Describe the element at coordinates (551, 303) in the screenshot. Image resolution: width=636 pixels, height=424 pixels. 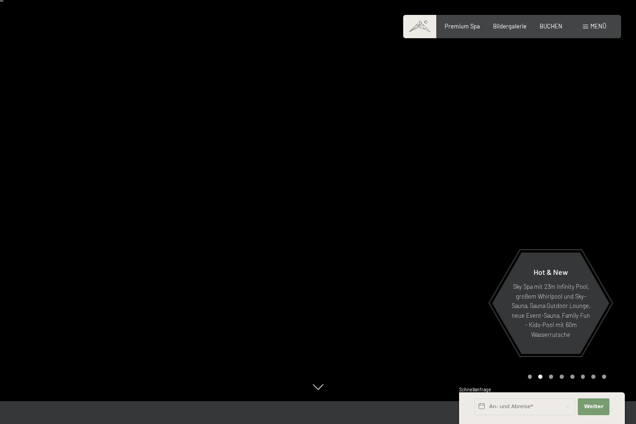
I see `a: Hot & New Sky Spa mit 23m Infinity Pool, großem Whirlpool und Sky-Sauna, Sauna Outdoor Lounge, ne...` at that location.